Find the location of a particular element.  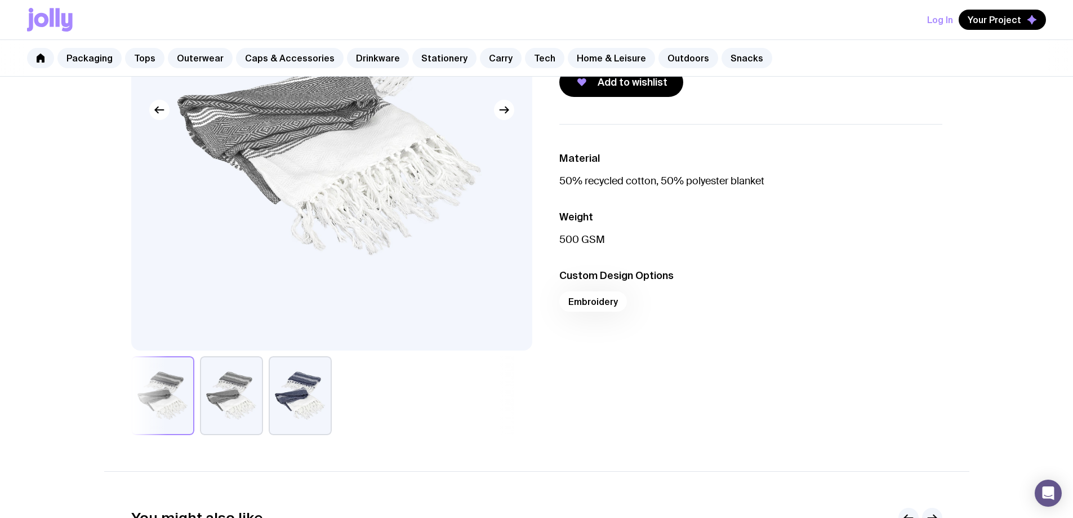

a: Snacks is located at coordinates (747, 58).